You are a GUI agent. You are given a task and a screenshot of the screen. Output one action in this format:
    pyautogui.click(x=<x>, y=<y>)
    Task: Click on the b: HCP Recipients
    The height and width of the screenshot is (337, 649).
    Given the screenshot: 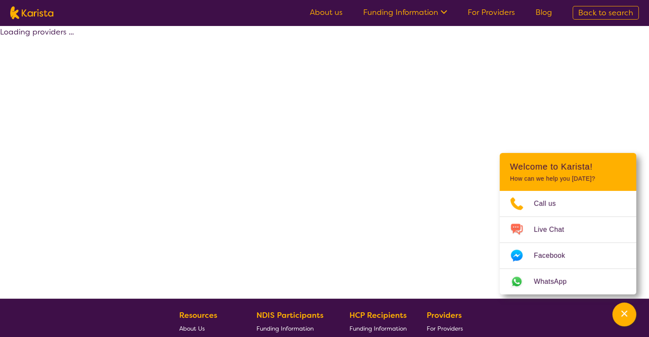 What is the action you would take?
    pyautogui.click(x=378, y=316)
    